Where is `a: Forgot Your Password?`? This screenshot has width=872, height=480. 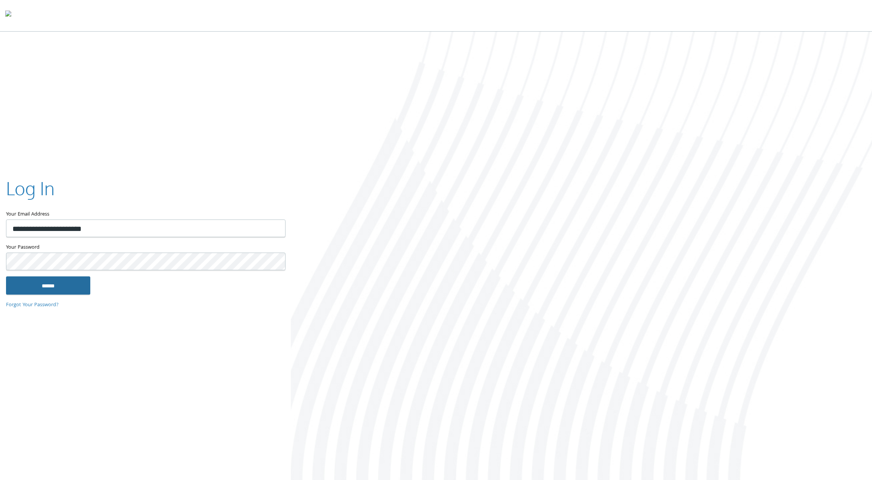
a: Forgot Your Password? is located at coordinates (32, 305).